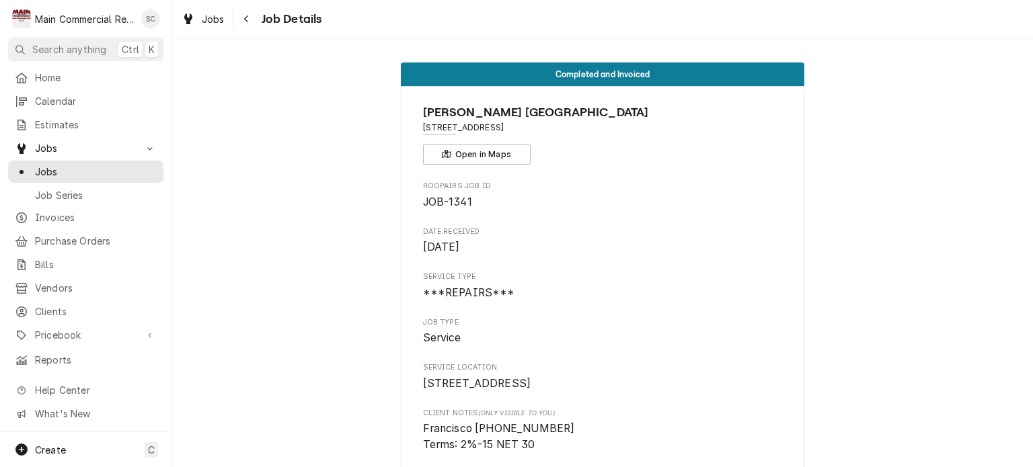 The width and height of the screenshot is (1033, 467). What do you see at coordinates (151, 49) in the screenshot?
I see `span: K` at bounding box center [151, 49].